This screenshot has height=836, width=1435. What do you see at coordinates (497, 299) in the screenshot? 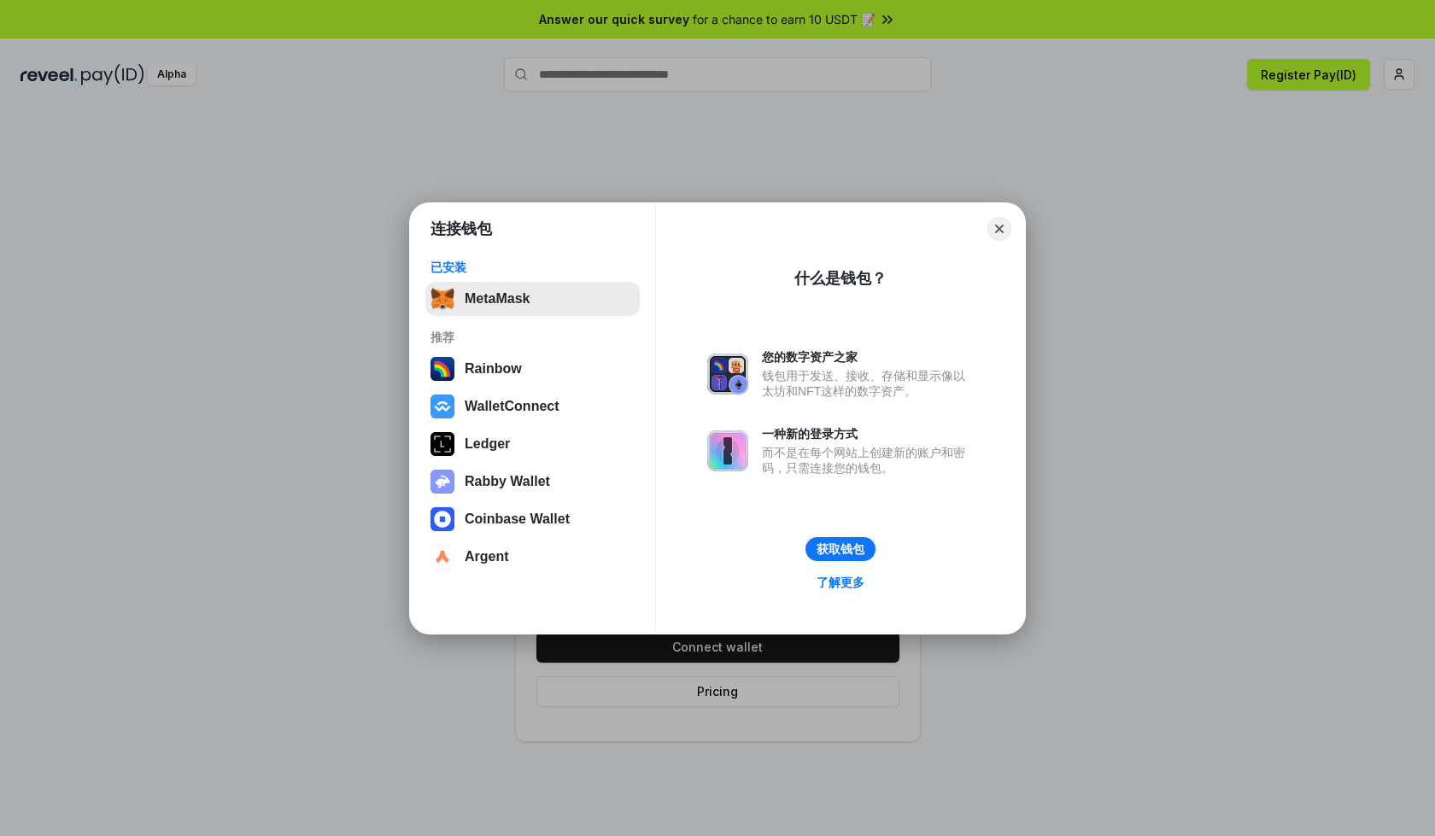
I see `div: MetaMask` at bounding box center [497, 299].